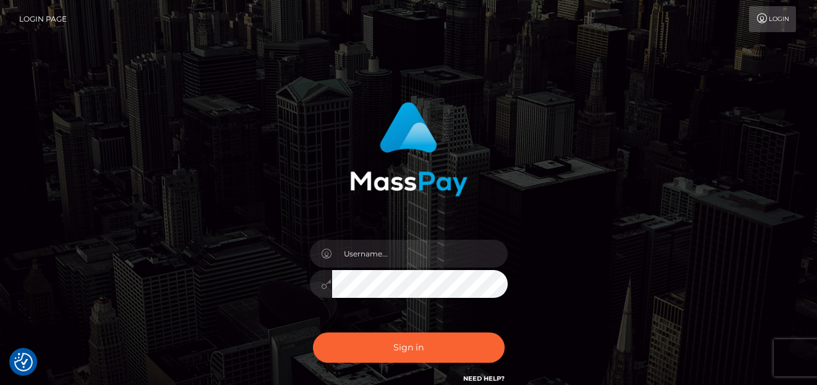  Describe the element at coordinates (420, 254) in the screenshot. I see `input: Username...` at that location.